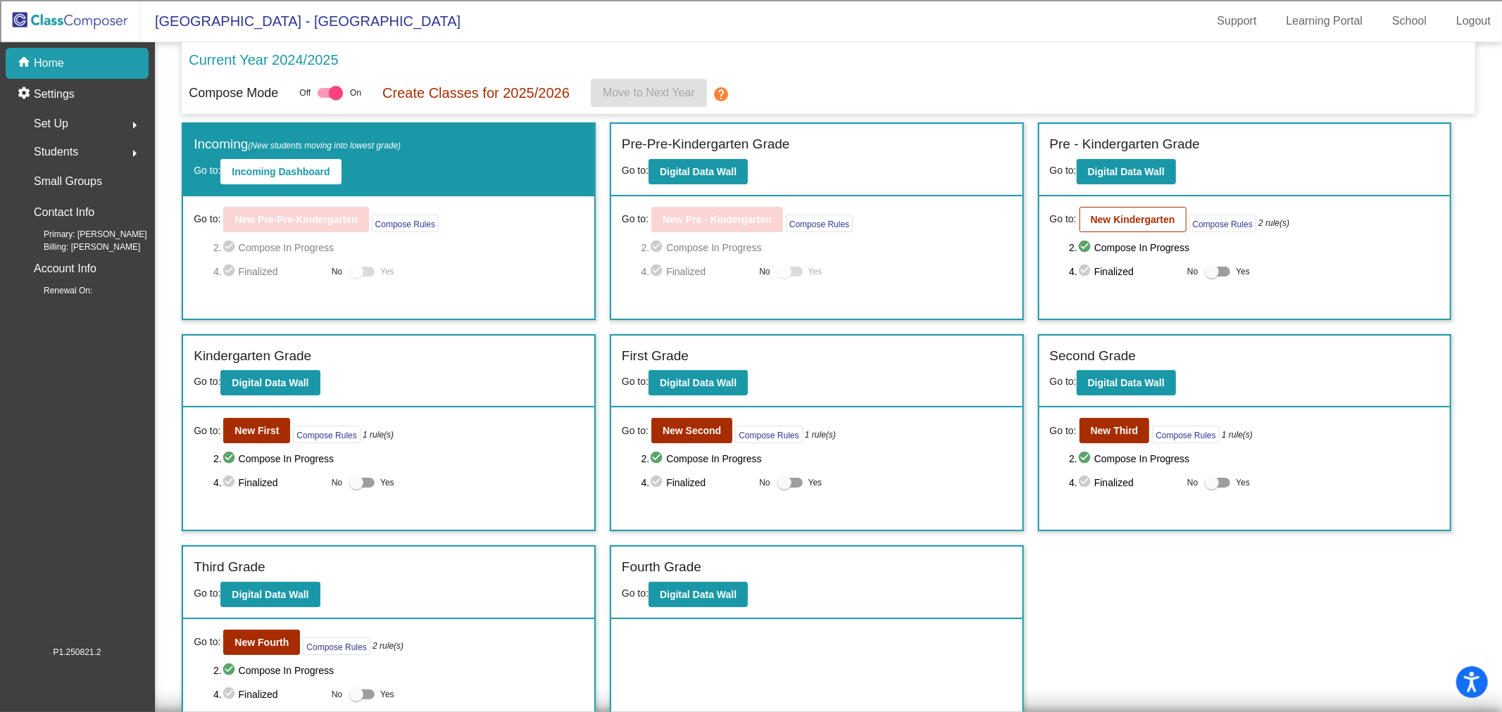 Image resolution: width=1502 pixels, height=712 pixels. Describe the element at coordinates (661, 567) in the screenshot. I see `label: Fourth Grade` at that location.